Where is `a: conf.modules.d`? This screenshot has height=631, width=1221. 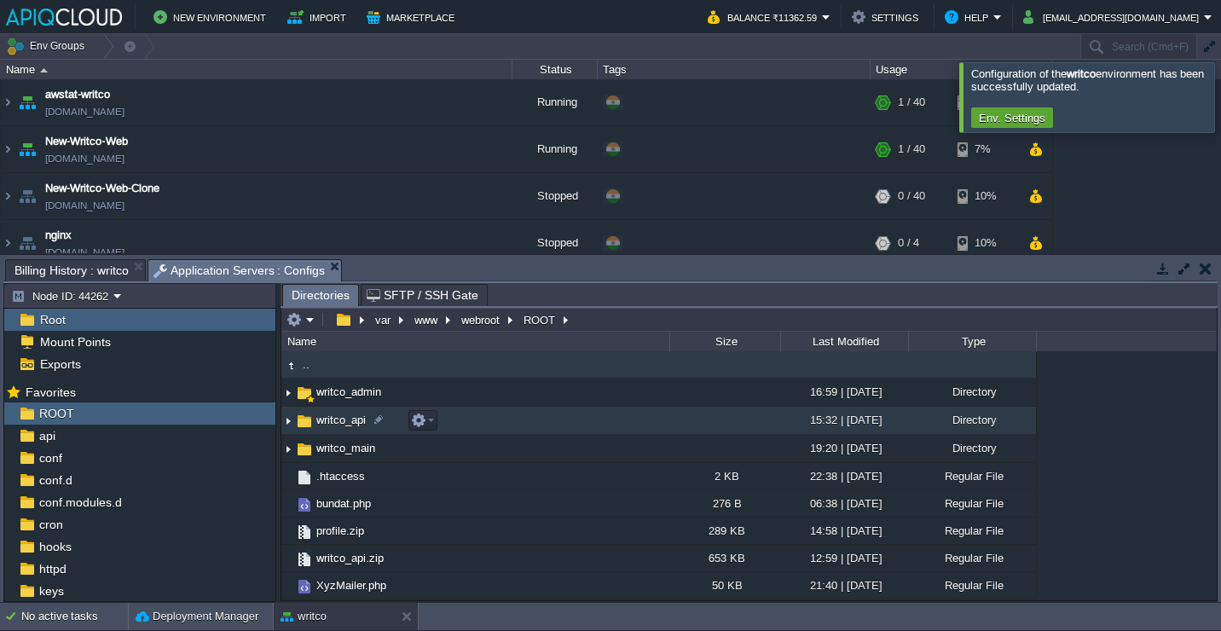 a: conf.modules.d is located at coordinates (80, 502).